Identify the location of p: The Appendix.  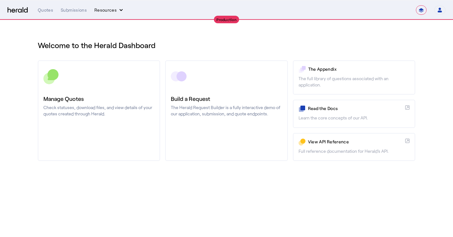
(359, 69).